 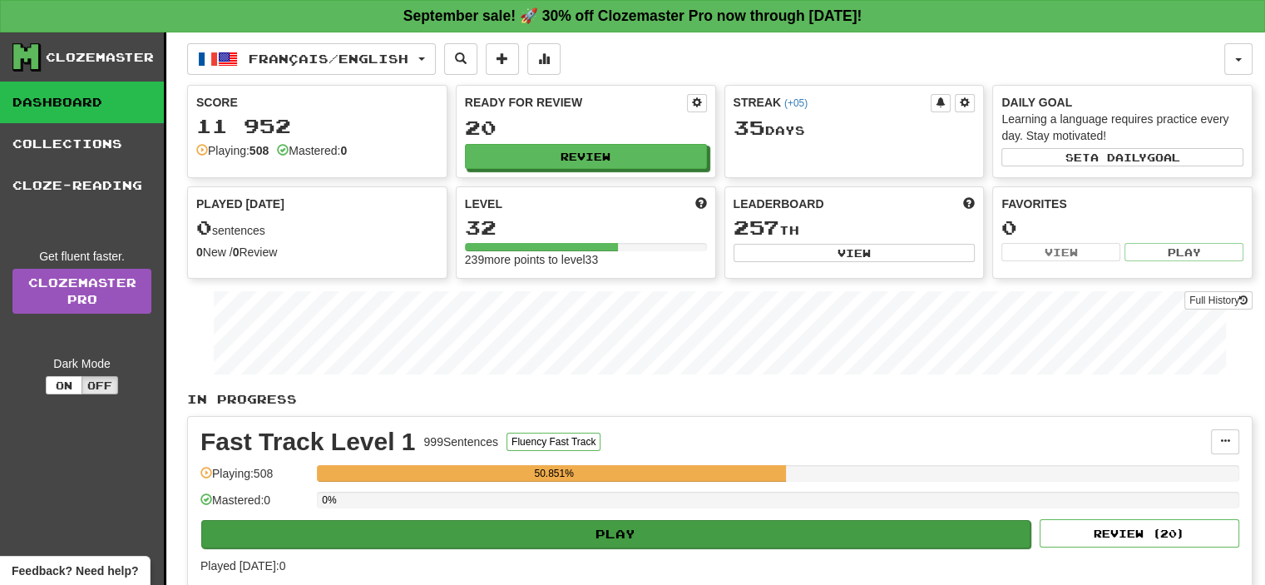 What do you see at coordinates (586, 127) in the screenshot?
I see `div: 20` at bounding box center [586, 127].